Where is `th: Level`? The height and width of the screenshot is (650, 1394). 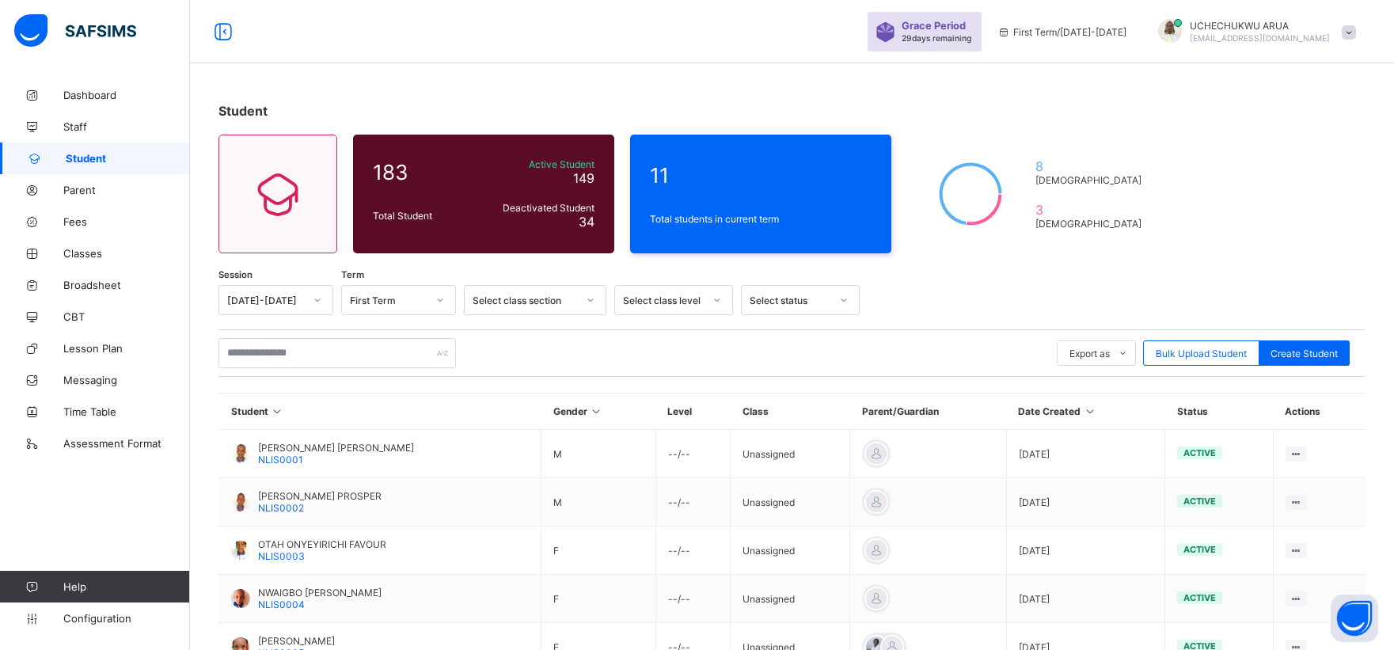 th: Level is located at coordinates (693, 412).